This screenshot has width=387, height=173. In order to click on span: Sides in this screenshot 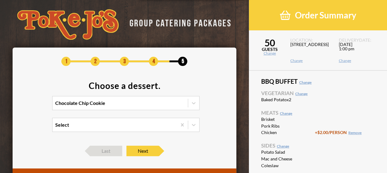, I will do `click(318, 146)`.